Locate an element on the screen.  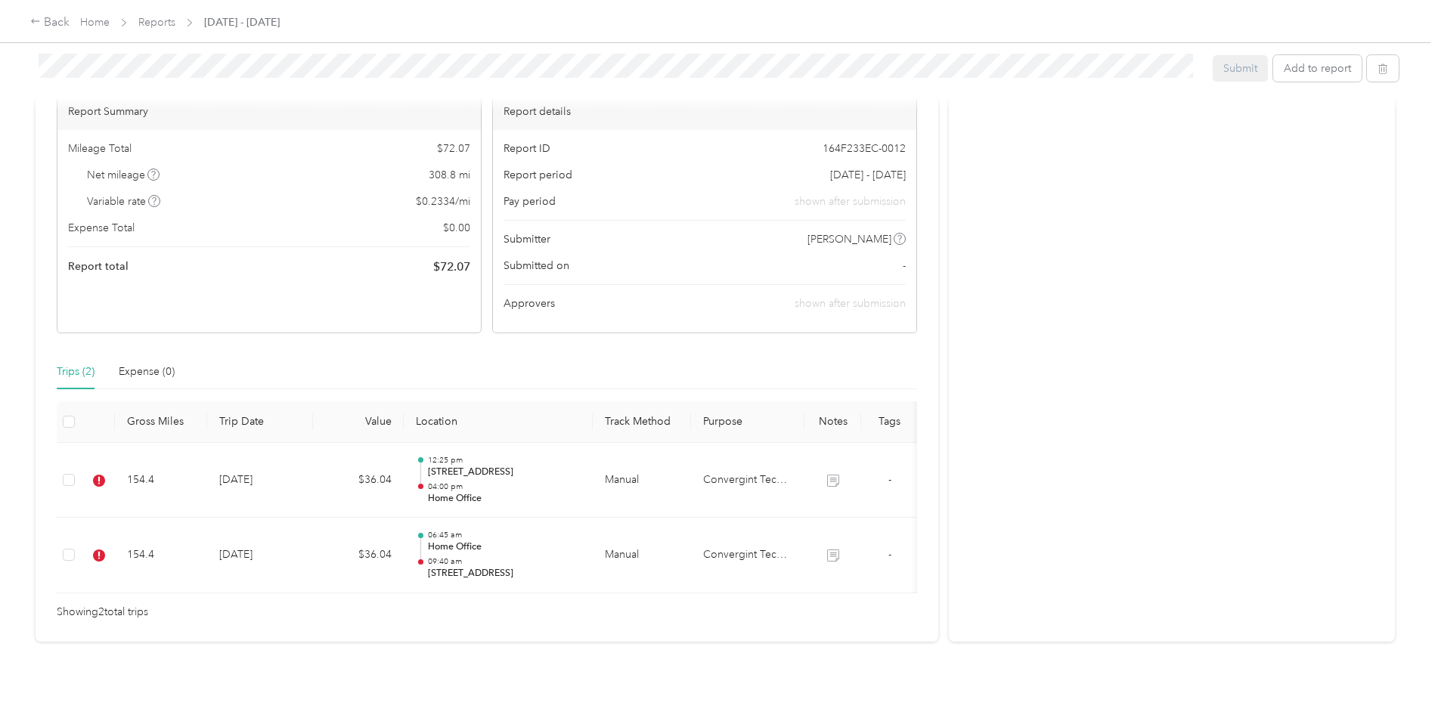
span: Submitter is located at coordinates (527, 239).